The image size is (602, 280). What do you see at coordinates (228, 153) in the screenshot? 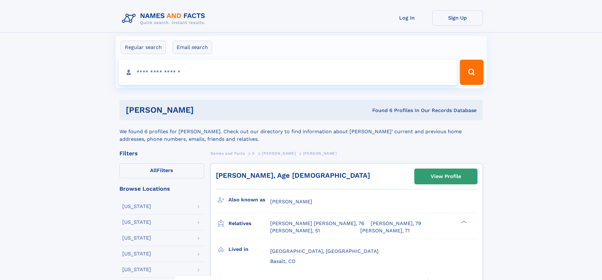
I see `a: Names and Facts` at bounding box center [228, 153].